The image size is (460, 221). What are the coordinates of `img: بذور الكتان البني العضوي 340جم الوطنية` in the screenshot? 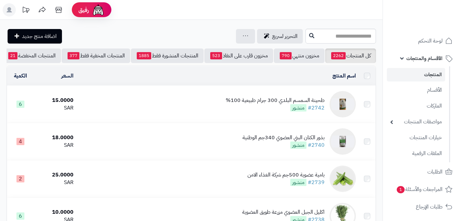 It's located at (342, 141).